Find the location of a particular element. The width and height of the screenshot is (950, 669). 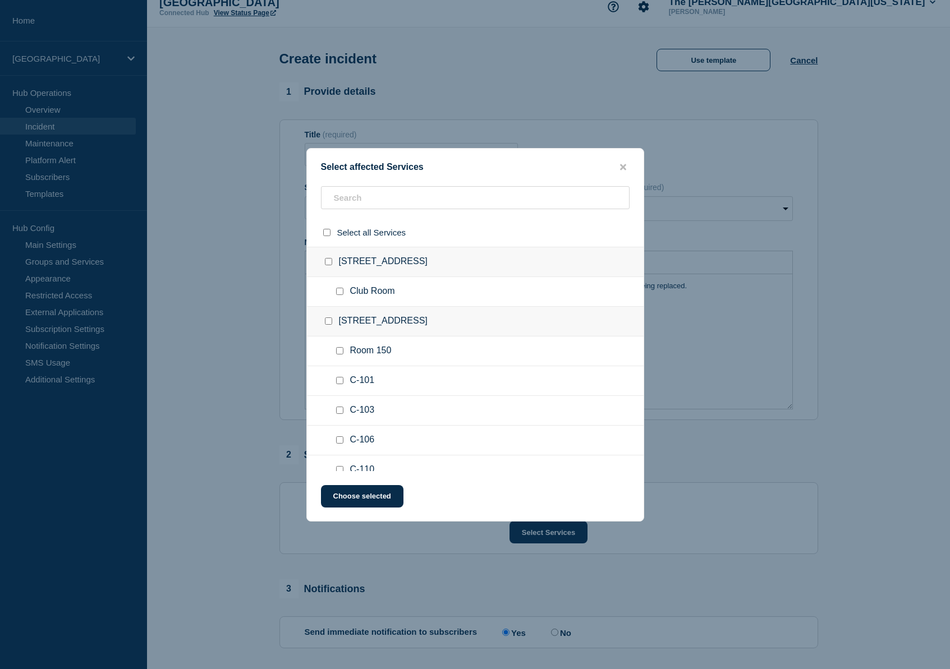

input: Search is located at coordinates (475, 198).